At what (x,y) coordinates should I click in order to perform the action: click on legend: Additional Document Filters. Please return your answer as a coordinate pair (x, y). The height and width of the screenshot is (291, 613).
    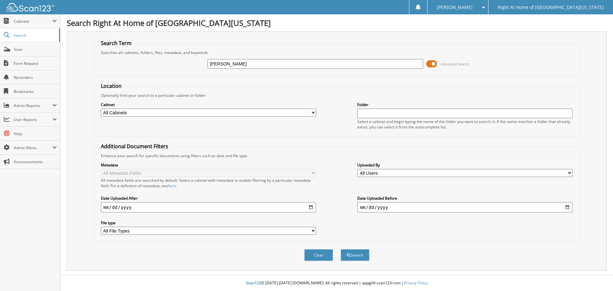
    Looking at the image, I should click on (134, 146).